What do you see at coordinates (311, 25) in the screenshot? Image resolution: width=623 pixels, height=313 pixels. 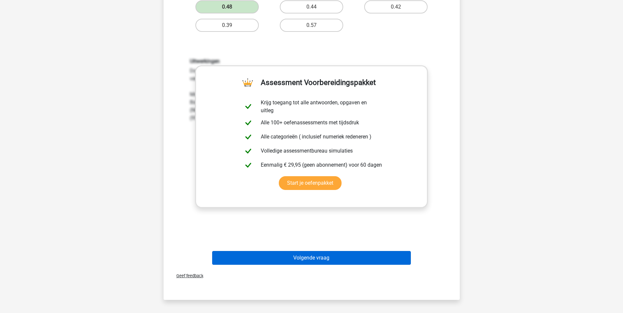 I see `label: 0.57` at bounding box center [311, 25].